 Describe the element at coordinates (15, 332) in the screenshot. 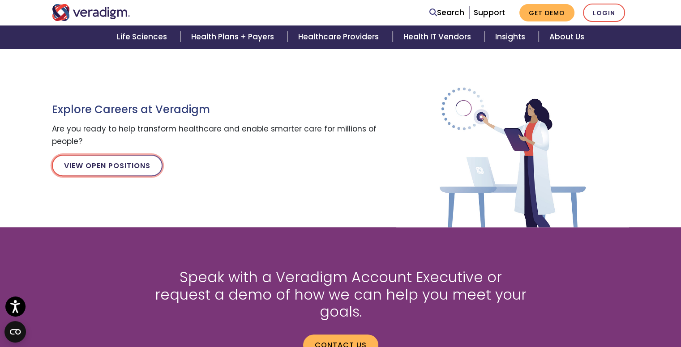

I see `button: Open CMP widget` at that location.